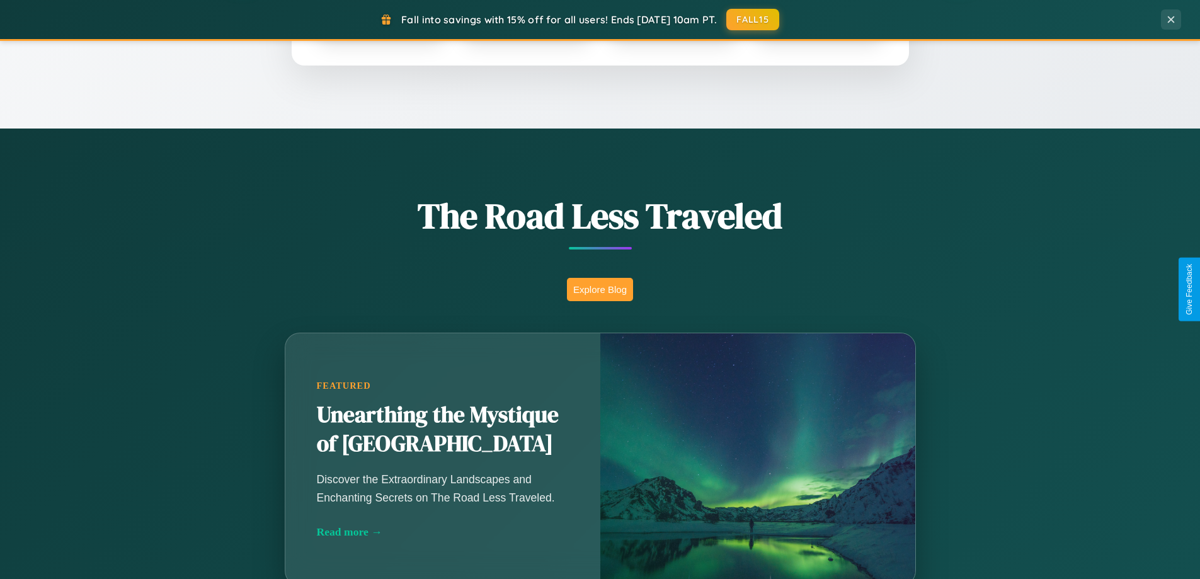 Image resolution: width=1200 pixels, height=579 pixels. I want to click on h1: The Road Less Traveled, so click(600, 215).